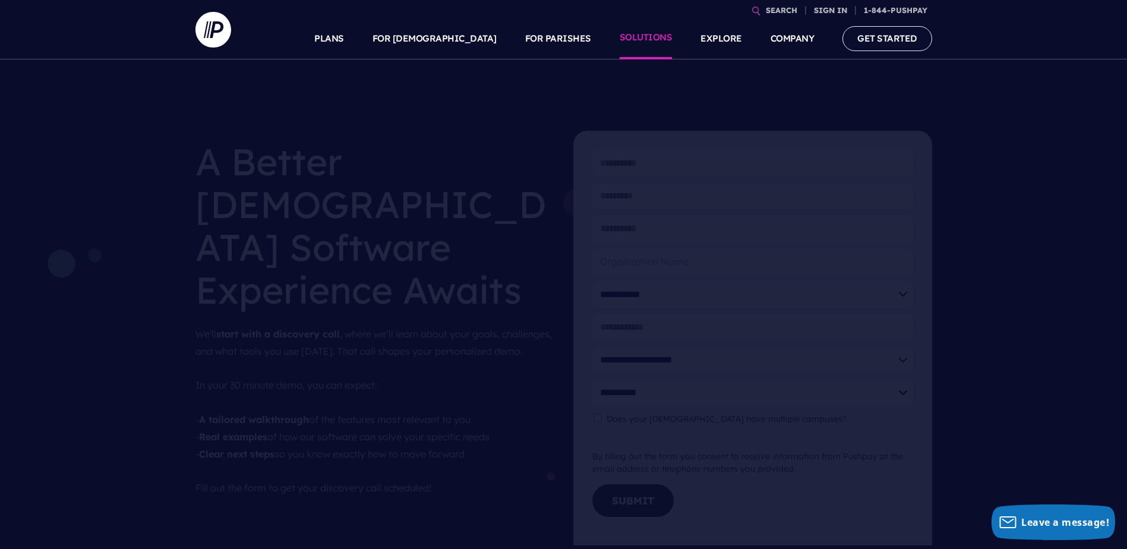 The width and height of the screenshot is (1127, 549). What do you see at coordinates (558, 39) in the screenshot?
I see `a: FOR PARISHES` at bounding box center [558, 39].